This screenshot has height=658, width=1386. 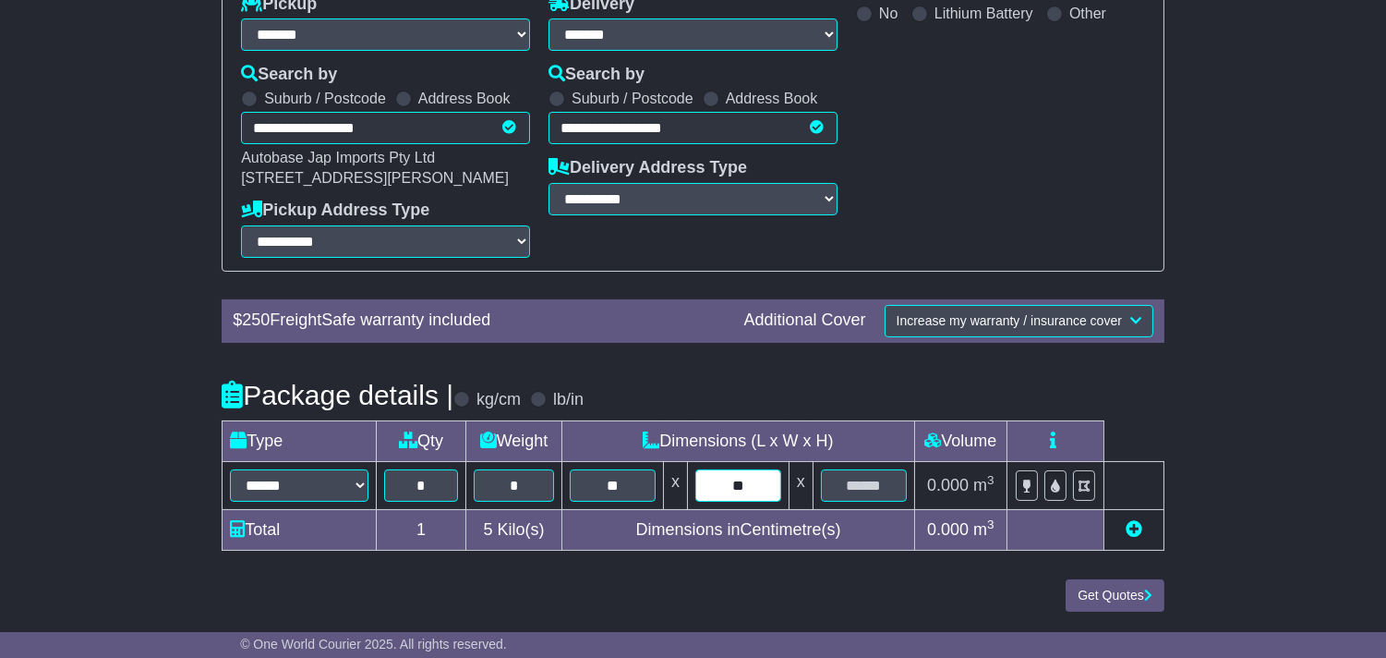 I want to click on label: Pickup Address Type, so click(x=335, y=211).